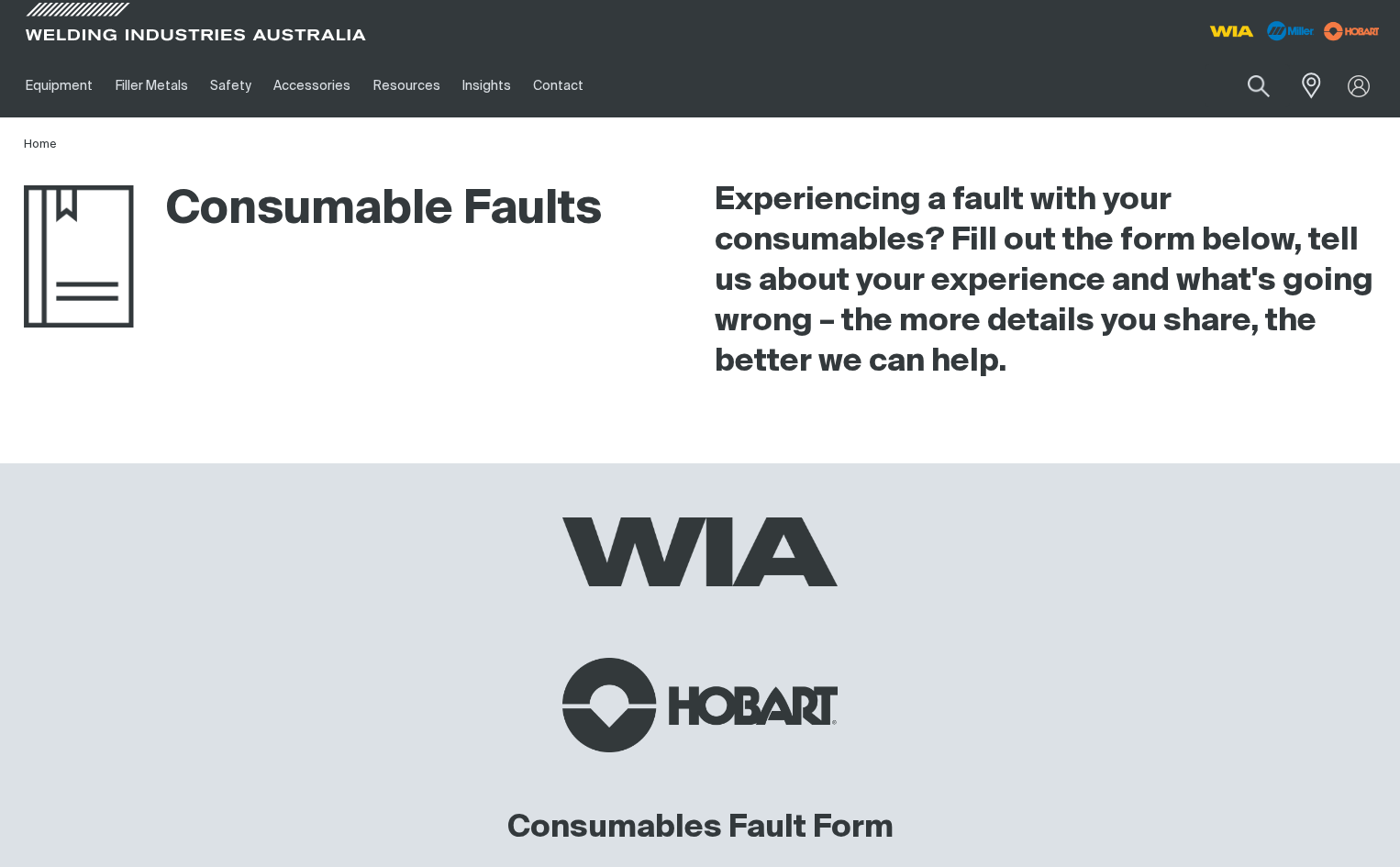  I want to click on button: Search products, so click(1258, 86).